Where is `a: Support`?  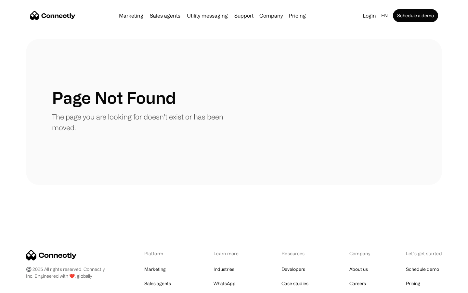
a: Support is located at coordinates (244, 16).